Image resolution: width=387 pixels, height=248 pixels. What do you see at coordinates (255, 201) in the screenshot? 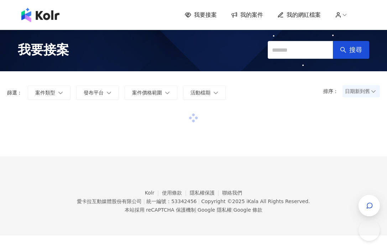
I see `div: Copyright © 2025 All Rights Reserved.` at bounding box center [255, 201].